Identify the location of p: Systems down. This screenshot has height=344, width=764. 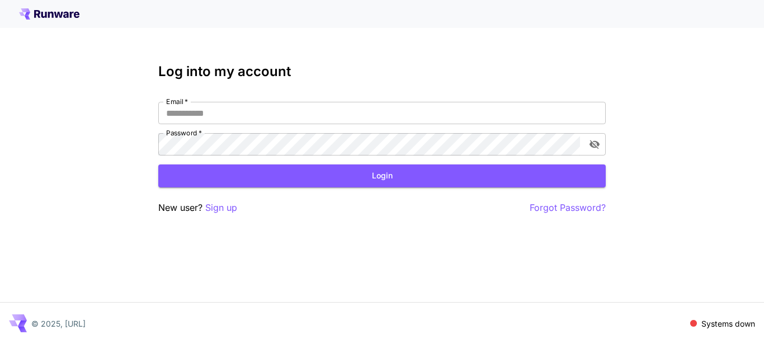
(728, 323).